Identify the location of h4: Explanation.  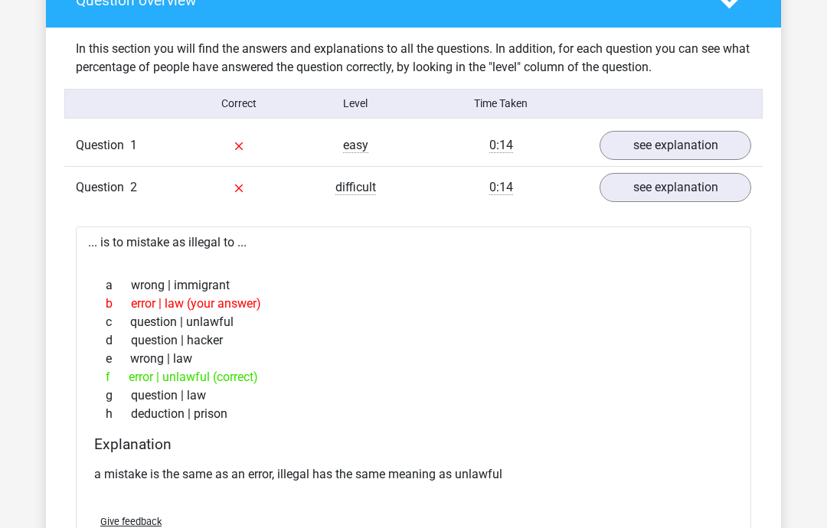
(413, 444).